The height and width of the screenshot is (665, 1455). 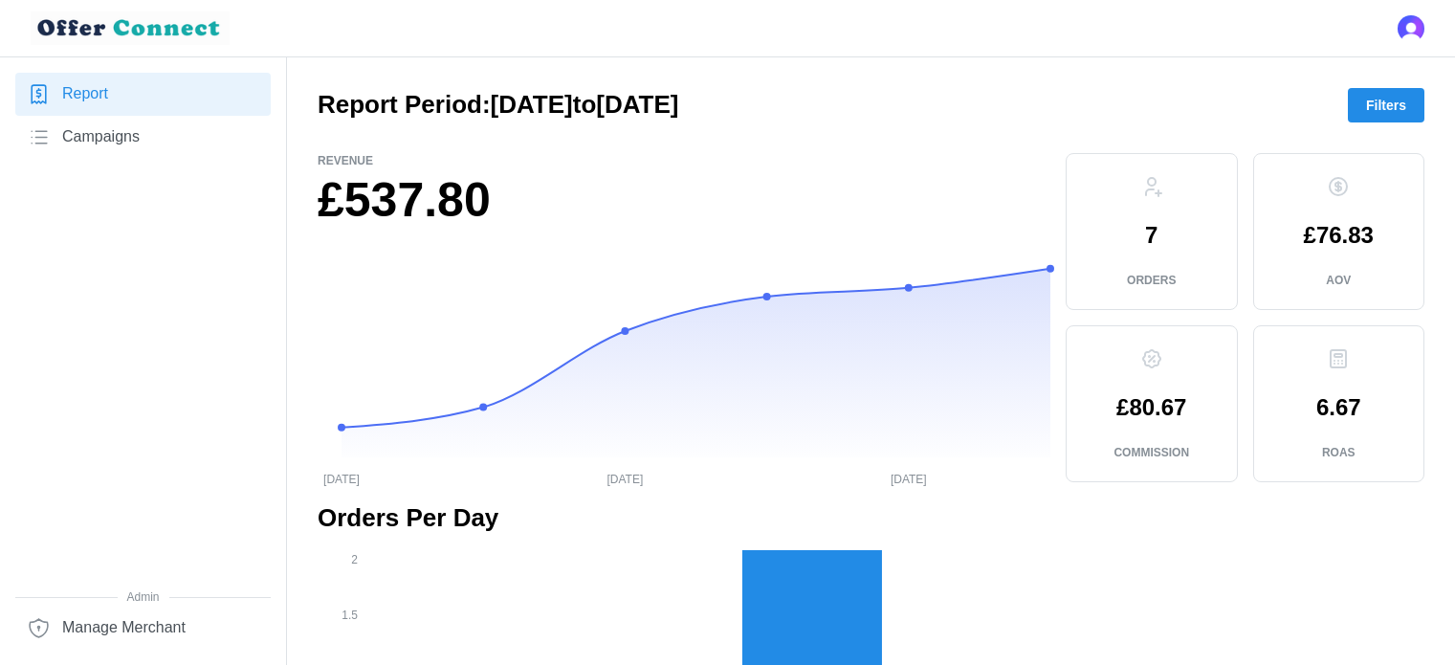 What do you see at coordinates (1386, 105) in the screenshot?
I see `span: Filters` at bounding box center [1386, 105].